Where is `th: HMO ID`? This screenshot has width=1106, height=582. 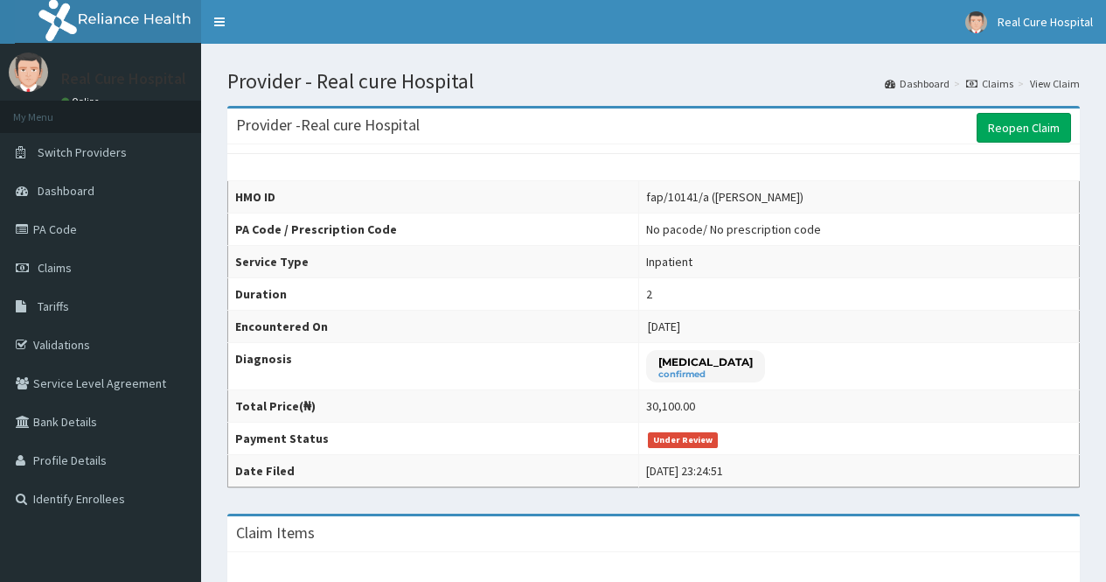
th: HMO ID is located at coordinates (434, 197).